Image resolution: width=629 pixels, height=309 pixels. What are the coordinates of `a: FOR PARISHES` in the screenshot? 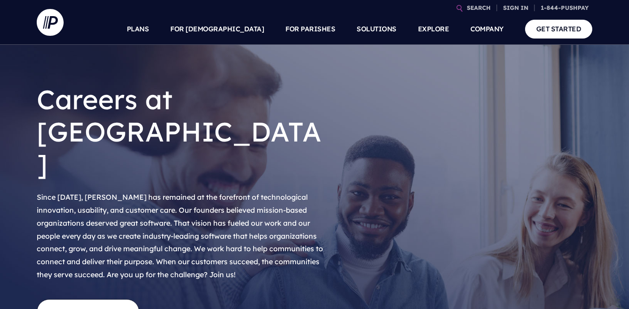 It's located at (310, 29).